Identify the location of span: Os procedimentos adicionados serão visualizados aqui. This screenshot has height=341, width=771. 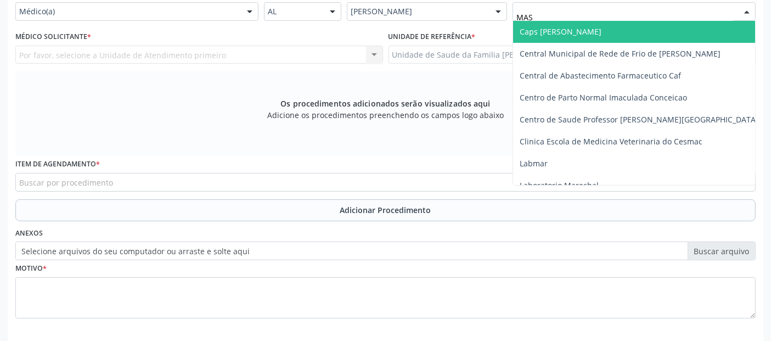
(385, 103).